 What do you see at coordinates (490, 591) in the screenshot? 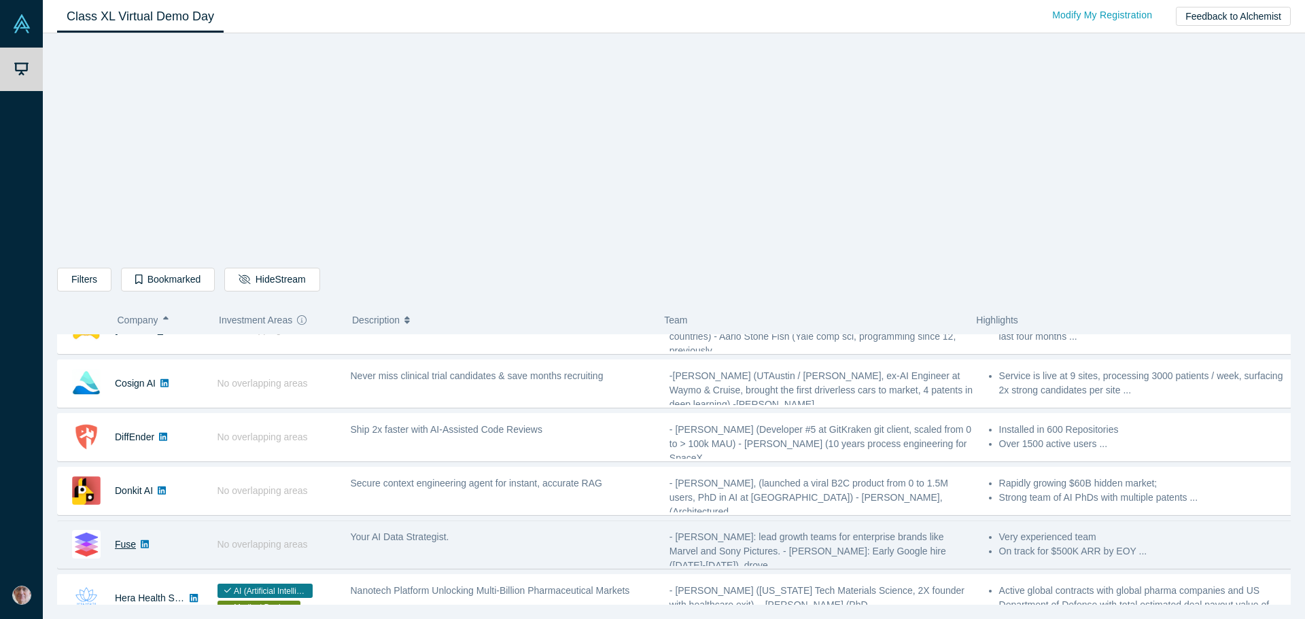
I see `span: Nanotech Platform Unlocking Multi-Billion Pharmaceutical Markets` at bounding box center [490, 591].